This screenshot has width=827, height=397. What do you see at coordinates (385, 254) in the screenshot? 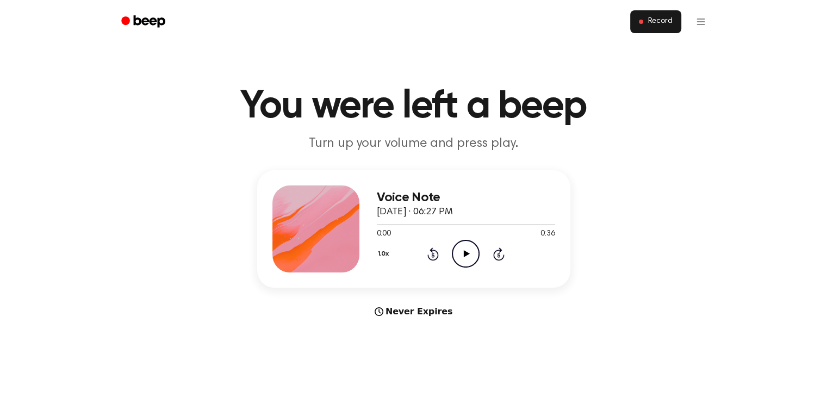
I see `button: 1.0x` at bounding box center [385, 254].